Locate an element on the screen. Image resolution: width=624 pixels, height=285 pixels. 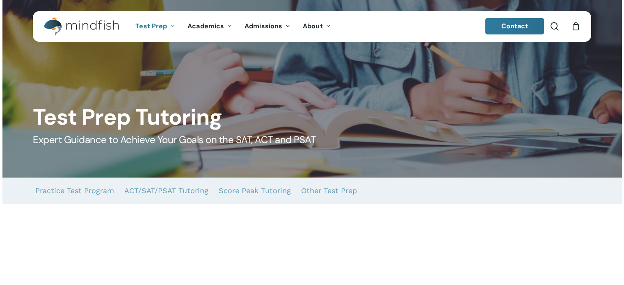
span: About is located at coordinates (313, 26).